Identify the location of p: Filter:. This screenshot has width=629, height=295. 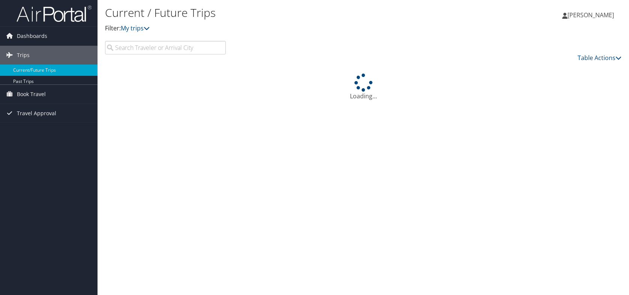
(277, 29).